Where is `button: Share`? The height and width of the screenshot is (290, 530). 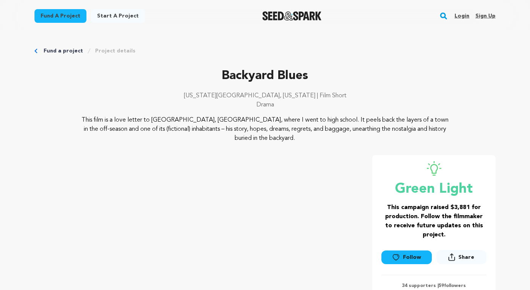 button: Share is located at coordinates (462, 257).